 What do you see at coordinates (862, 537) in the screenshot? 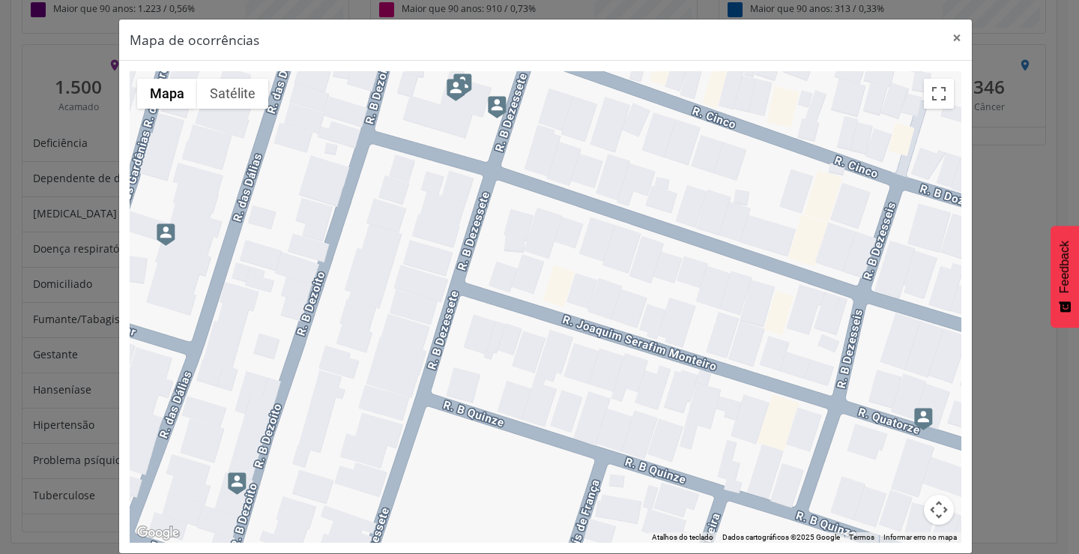
I see `a: Termos (abre em uma nova guia)` at bounding box center [862, 537].